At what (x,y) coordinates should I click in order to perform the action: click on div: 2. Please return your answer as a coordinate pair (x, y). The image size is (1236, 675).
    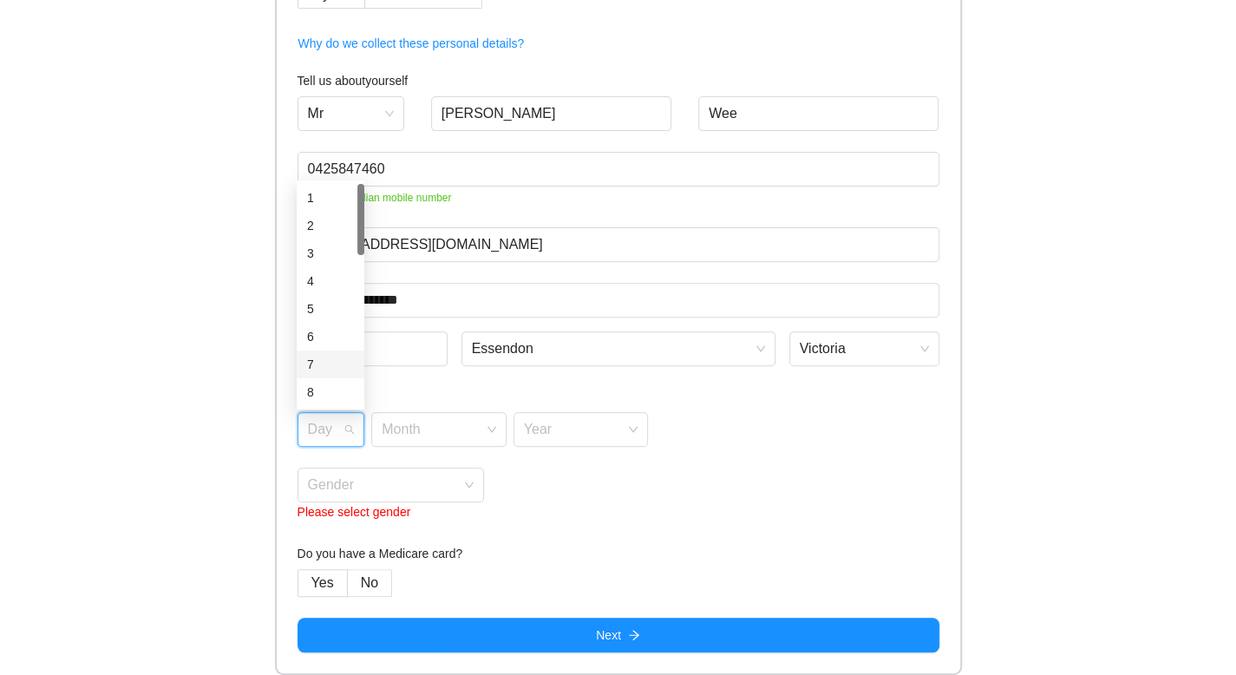
    Looking at the image, I should click on (331, 226).